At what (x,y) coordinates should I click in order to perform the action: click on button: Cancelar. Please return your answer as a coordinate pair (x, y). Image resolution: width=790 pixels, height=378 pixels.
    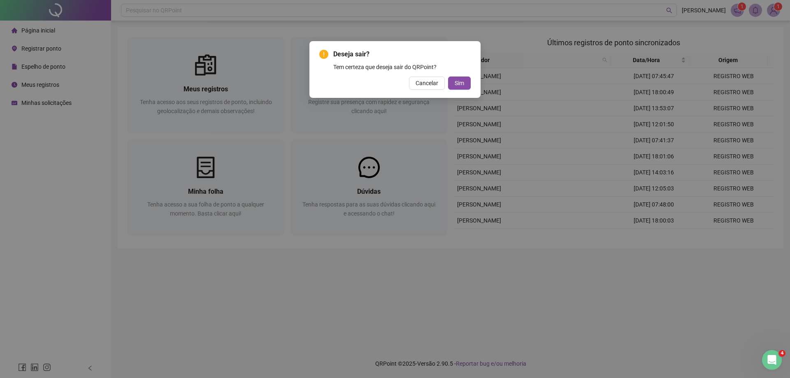
    Looking at the image, I should click on (427, 83).